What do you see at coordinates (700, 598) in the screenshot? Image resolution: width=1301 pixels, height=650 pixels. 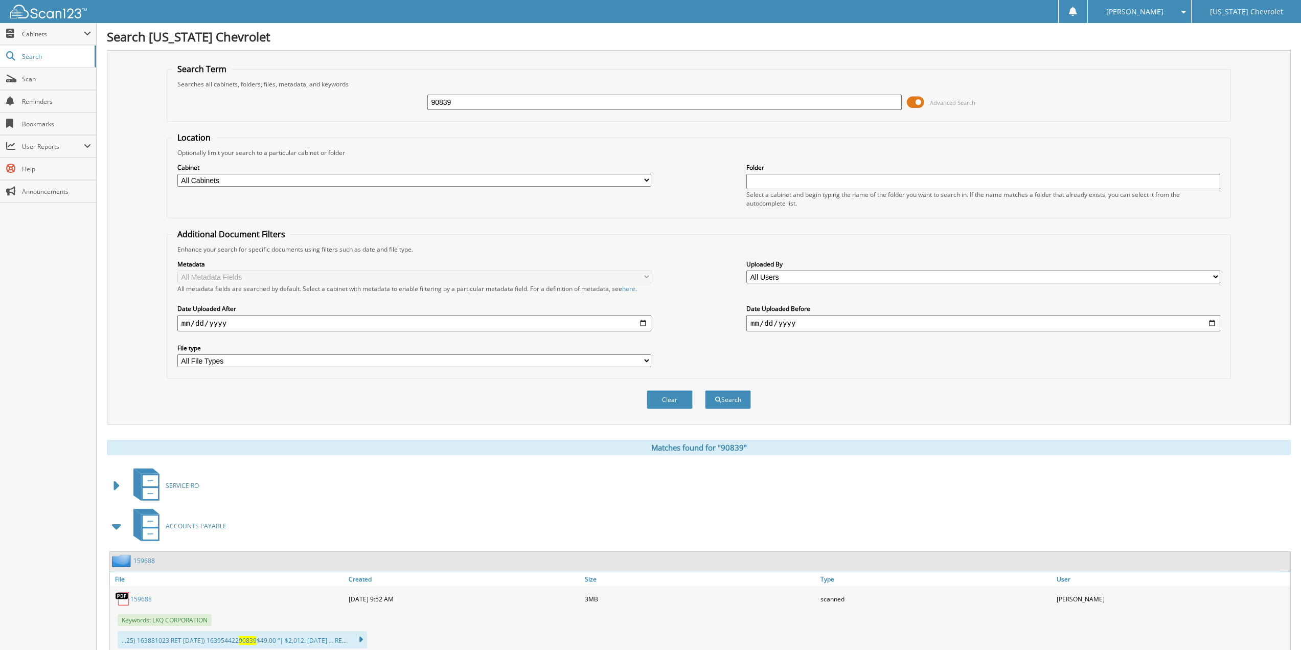 I see `div: 3MB` at bounding box center [700, 598].